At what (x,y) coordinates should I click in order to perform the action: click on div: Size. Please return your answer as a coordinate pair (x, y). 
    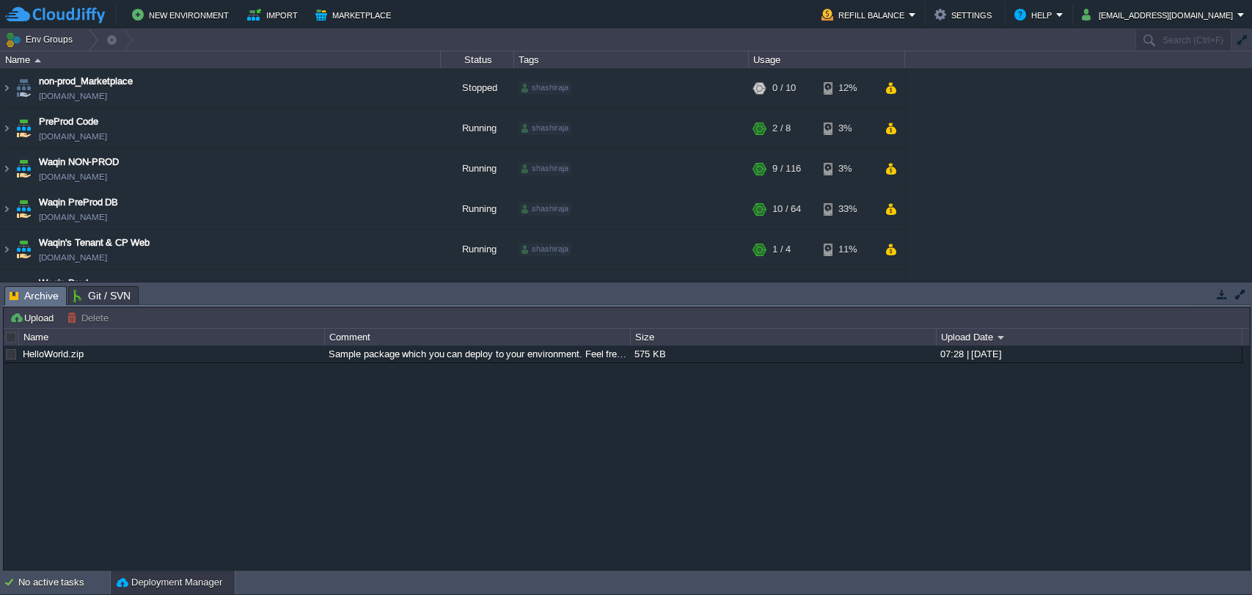
    Looking at the image, I should click on (784, 337).